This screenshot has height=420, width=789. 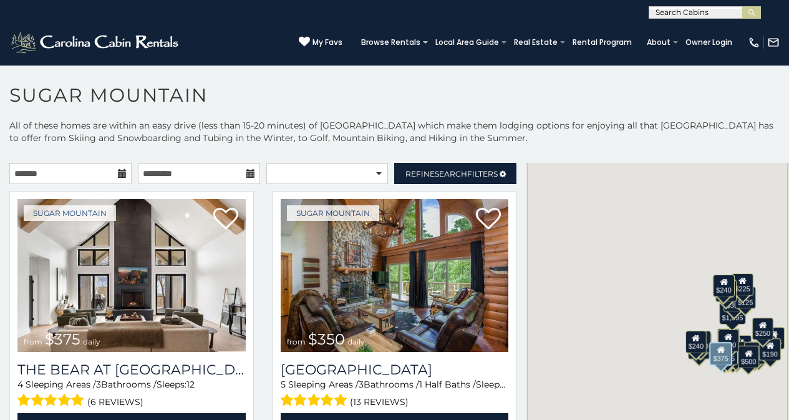 What do you see at coordinates (709, 42) in the screenshot?
I see `a: Owner Login` at bounding box center [709, 42].